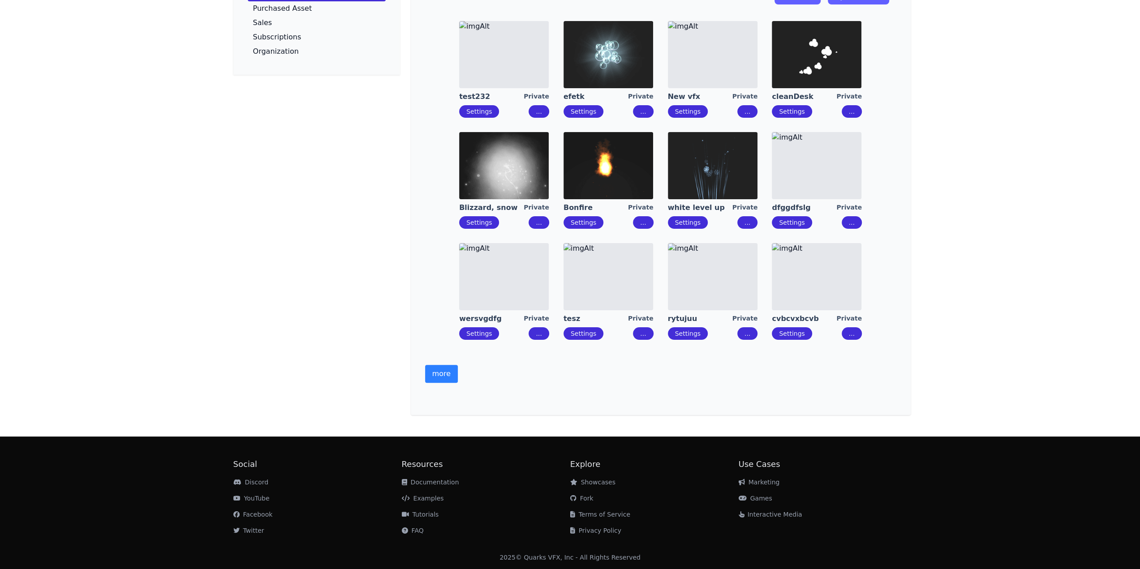 This screenshot has height=569, width=1140. I want to click on p: Subscriptions, so click(277, 37).